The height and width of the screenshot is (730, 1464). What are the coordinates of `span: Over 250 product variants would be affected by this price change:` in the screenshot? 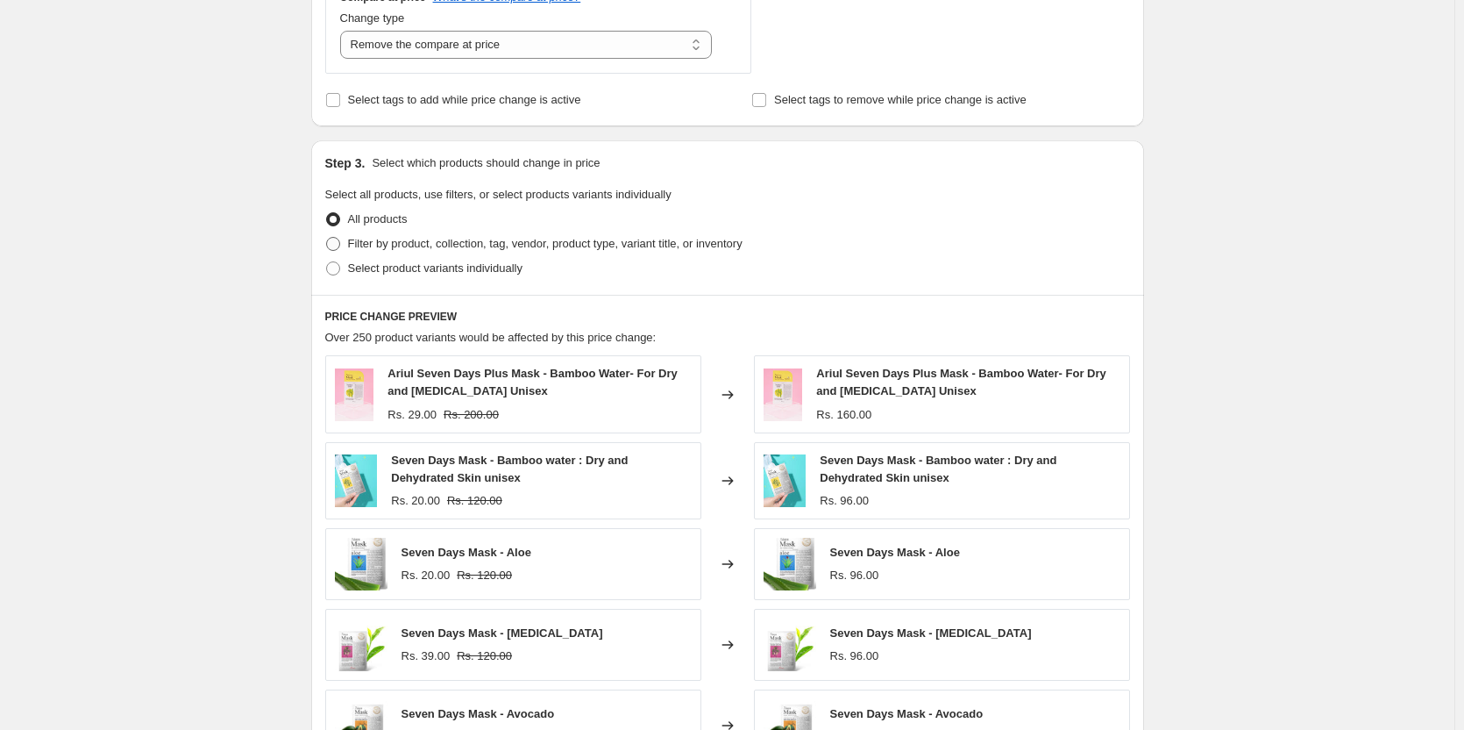 It's located at (491, 337).